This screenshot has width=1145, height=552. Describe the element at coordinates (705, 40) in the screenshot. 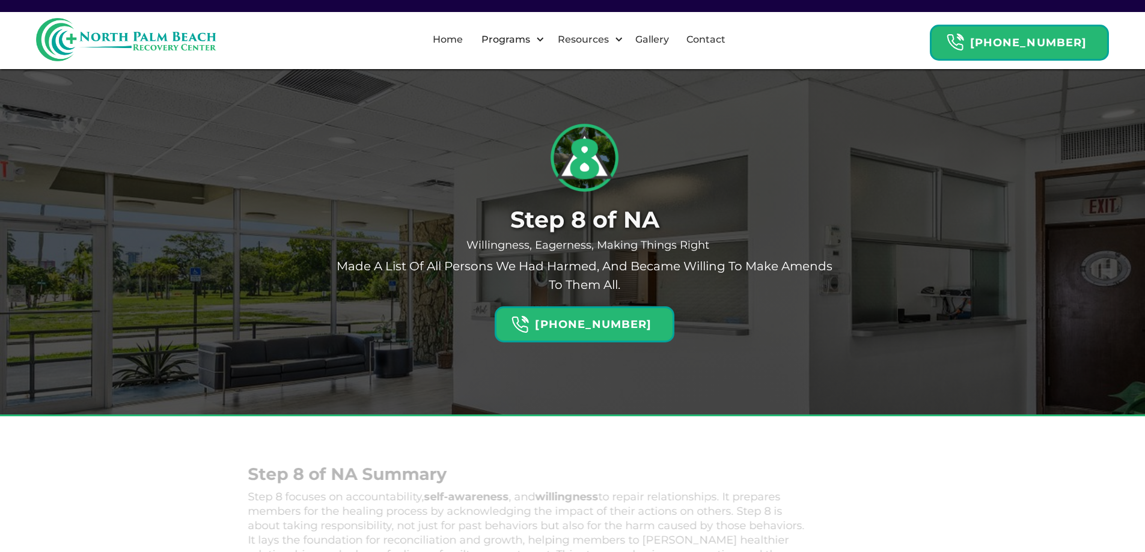

I see `a: Contact` at that location.